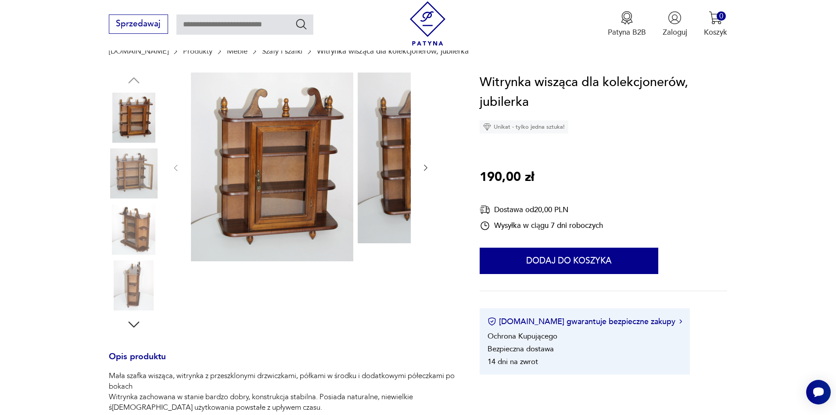 Image resolution: width=836 pixels, height=415 pixels. Describe the element at coordinates (522, 336) in the screenshot. I see `li: Ochrona Kupującego` at that location.